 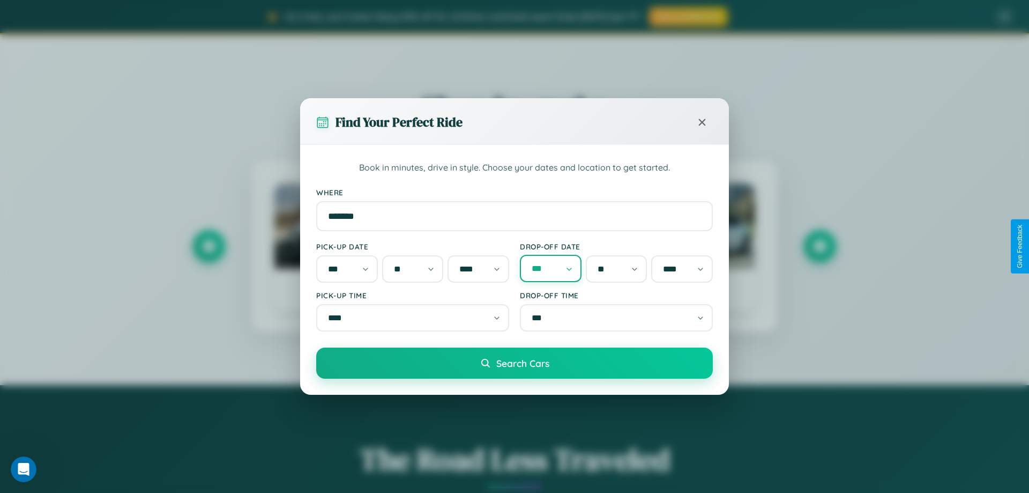 I want to click on button: Search Cars, so click(x=515, y=363).